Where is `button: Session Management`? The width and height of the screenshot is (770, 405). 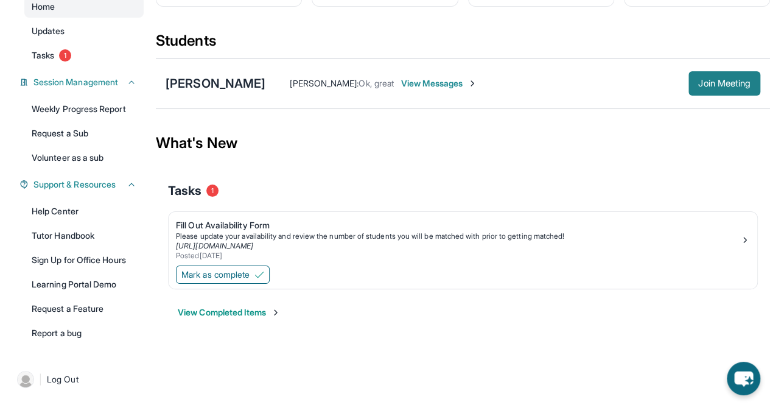
button: Session Management is located at coordinates (82, 82).